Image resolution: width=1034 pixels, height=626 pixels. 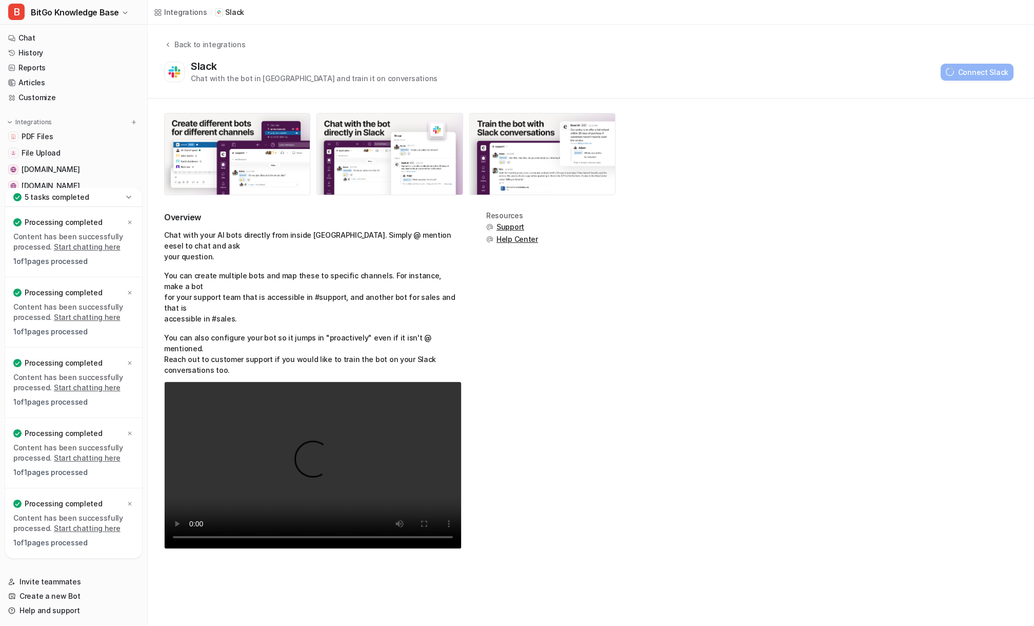 I want to click on a: Invite teammates, so click(x=73, y=581).